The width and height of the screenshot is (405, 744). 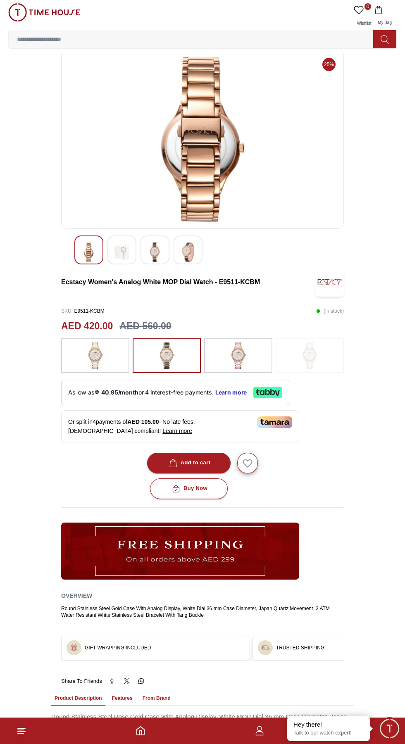 I want to click on p: ( In stock ), so click(x=330, y=311).